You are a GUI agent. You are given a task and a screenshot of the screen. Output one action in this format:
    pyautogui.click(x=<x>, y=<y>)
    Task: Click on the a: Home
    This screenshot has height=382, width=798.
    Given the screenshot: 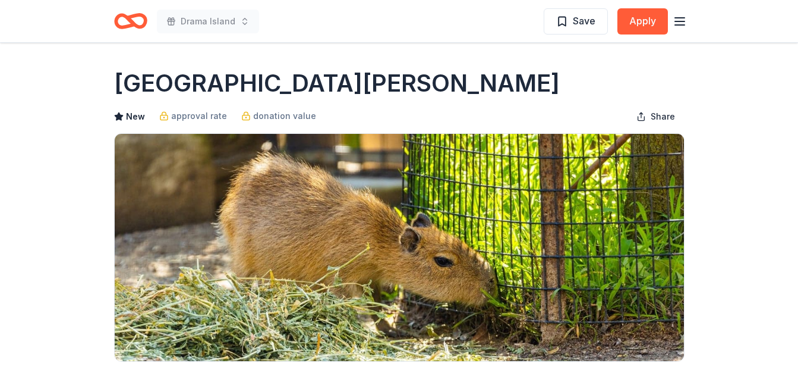 What is the action you would take?
    pyautogui.click(x=131, y=21)
    